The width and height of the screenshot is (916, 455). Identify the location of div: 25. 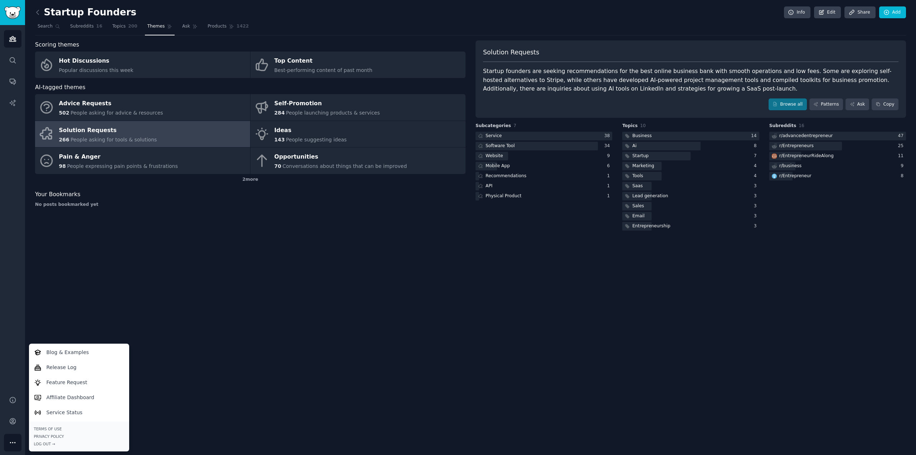
(902, 146).